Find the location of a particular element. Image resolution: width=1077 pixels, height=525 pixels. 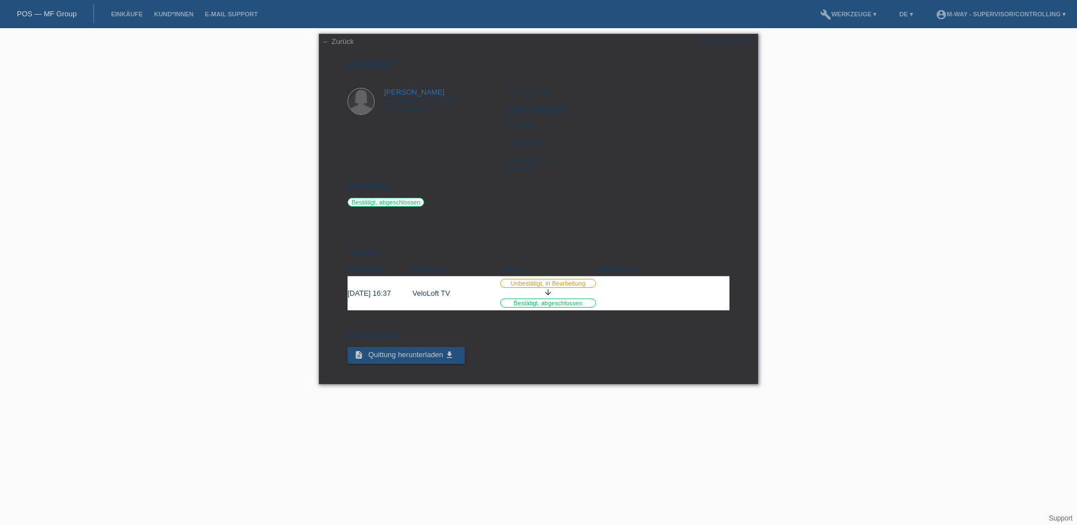

th: Kommentar is located at coordinates (663, 270).